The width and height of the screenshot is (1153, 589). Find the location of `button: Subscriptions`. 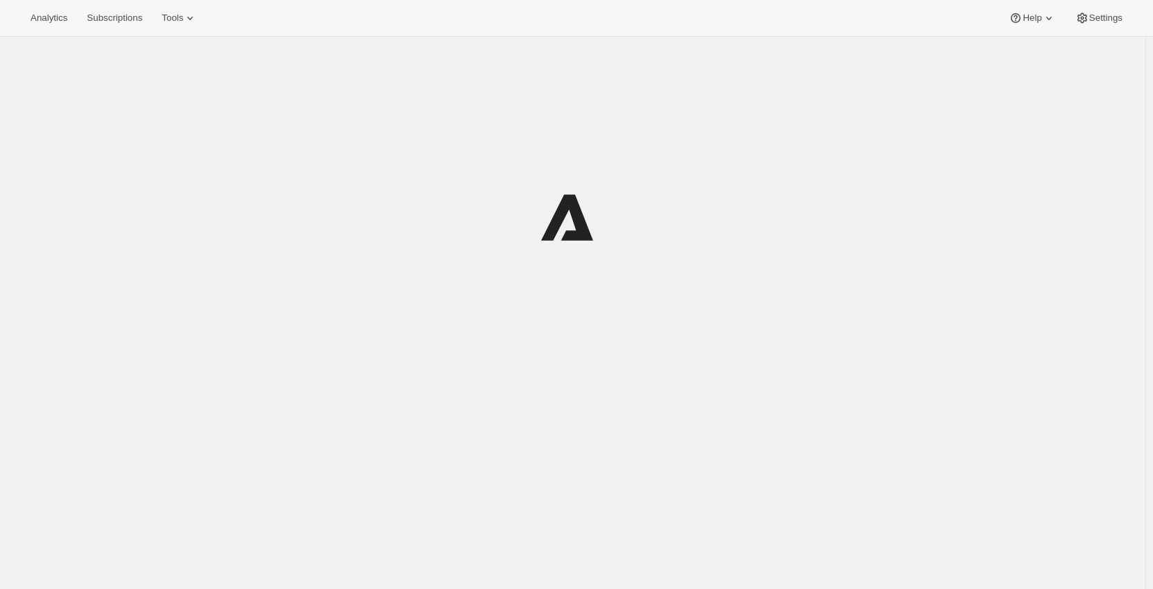

button: Subscriptions is located at coordinates (114, 18).